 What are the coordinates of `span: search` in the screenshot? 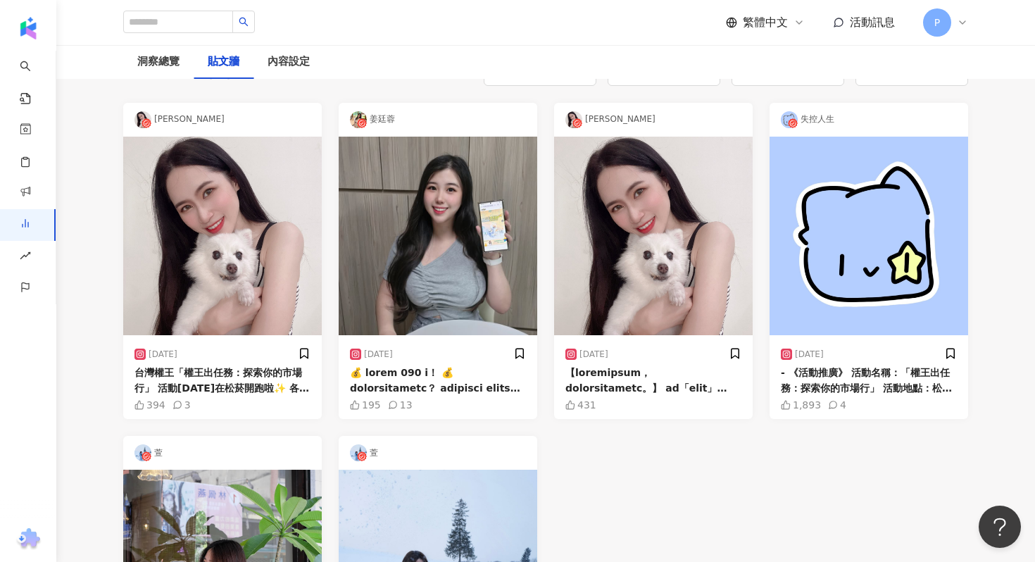 It's located at (244, 22).